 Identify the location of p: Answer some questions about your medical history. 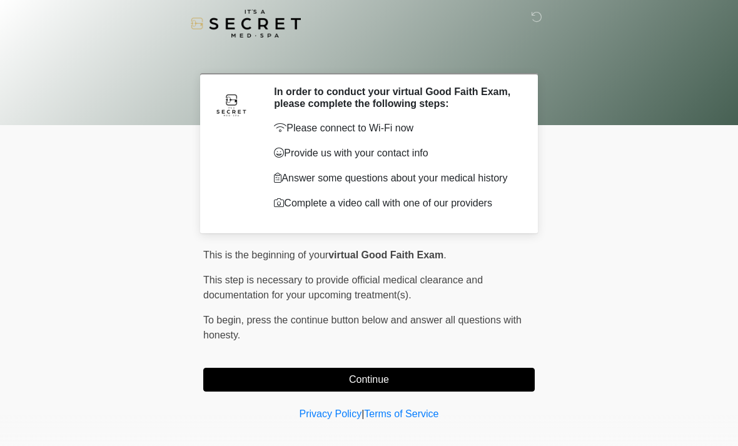
(395, 178).